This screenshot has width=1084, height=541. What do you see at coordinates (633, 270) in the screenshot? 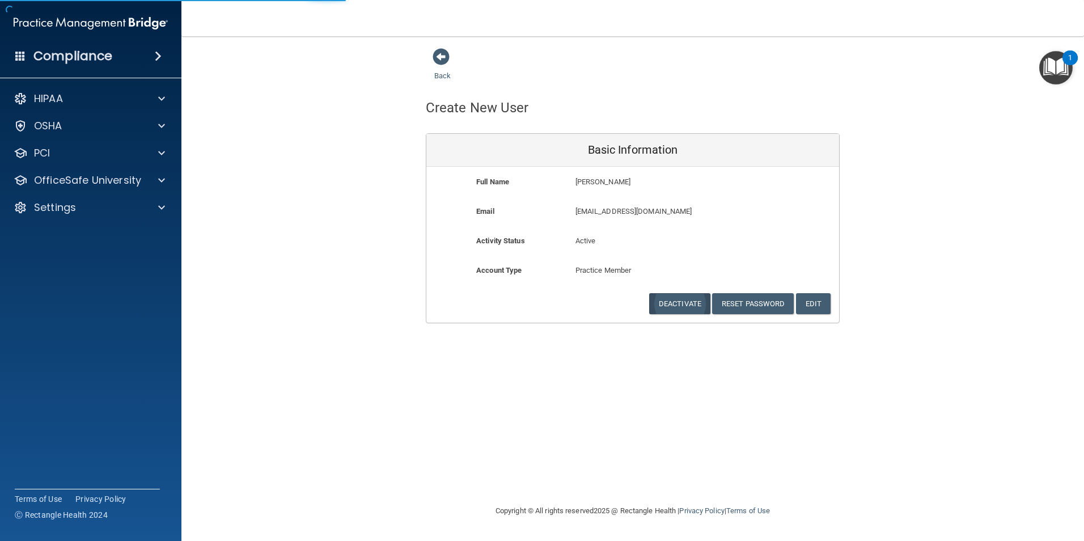
I see `p: Practice Member` at bounding box center [633, 270].